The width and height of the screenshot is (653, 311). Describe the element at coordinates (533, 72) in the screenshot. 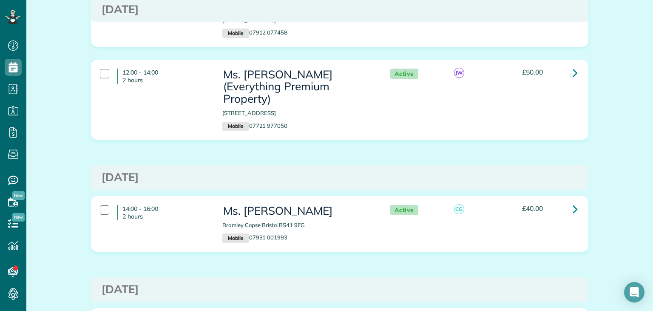

I see `span: £50.00` at that location.